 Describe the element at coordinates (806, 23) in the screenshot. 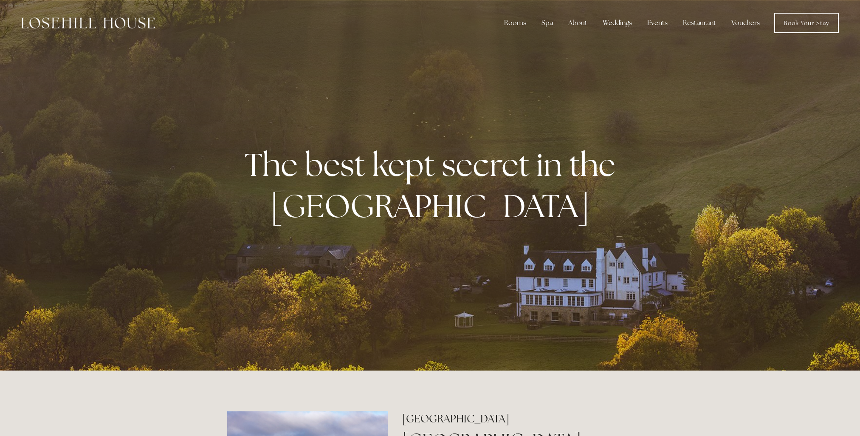

I see `a: Book Your Stay` at that location.